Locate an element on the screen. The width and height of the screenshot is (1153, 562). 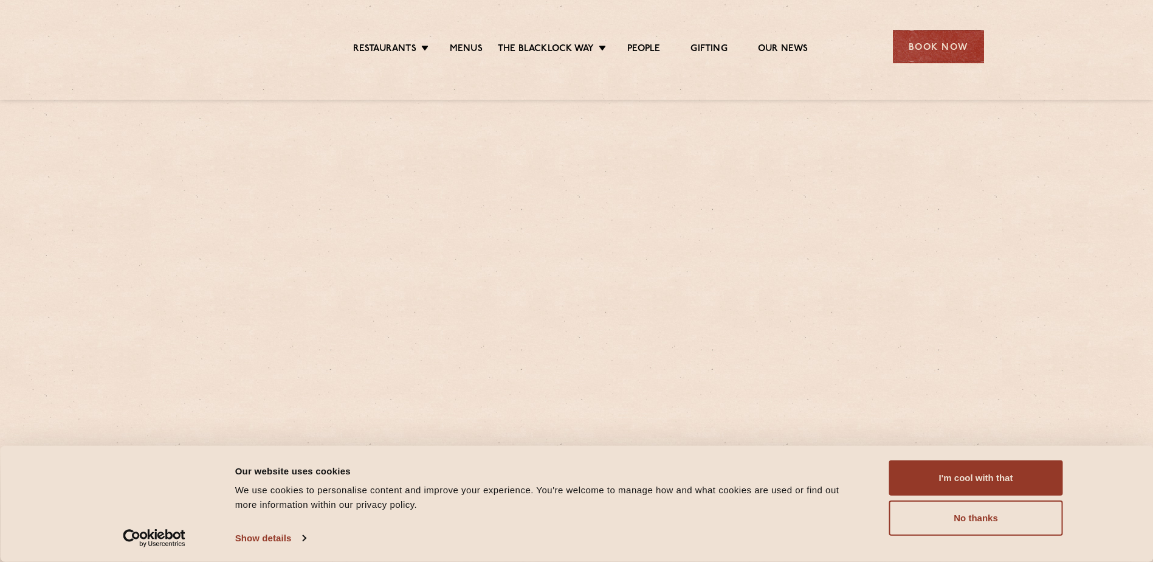
button: No thanks is located at coordinates (976, 518).